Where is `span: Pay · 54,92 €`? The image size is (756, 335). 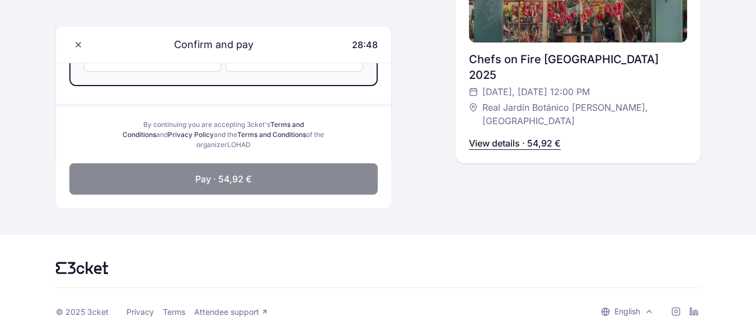 span: Pay · 54,92 € is located at coordinates (223, 179).